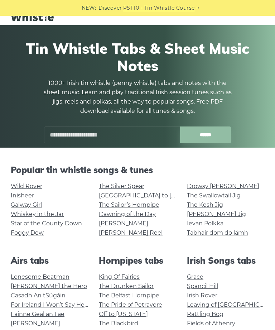 The height and width of the screenshot is (330, 275). What do you see at coordinates (195, 276) in the screenshot?
I see `a: Grace` at bounding box center [195, 276].